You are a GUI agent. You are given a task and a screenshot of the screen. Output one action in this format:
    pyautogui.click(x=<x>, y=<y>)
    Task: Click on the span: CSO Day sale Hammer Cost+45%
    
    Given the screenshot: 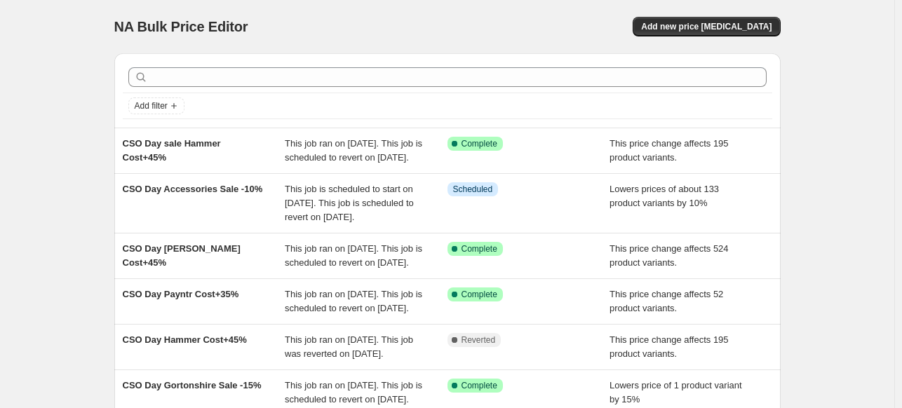 What is the action you would take?
    pyautogui.click(x=172, y=150)
    